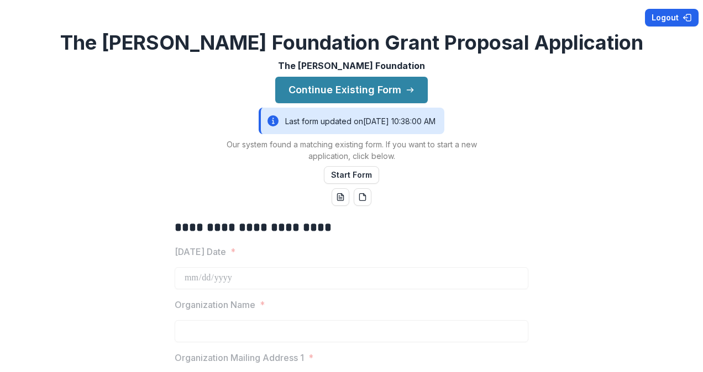  What do you see at coordinates (215, 305) in the screenshot?
I see `p: Organization Name` at bounding box center [215, 305].